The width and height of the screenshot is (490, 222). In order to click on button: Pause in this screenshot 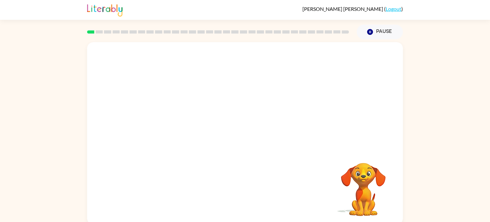, I will do `click(379, 32)`.